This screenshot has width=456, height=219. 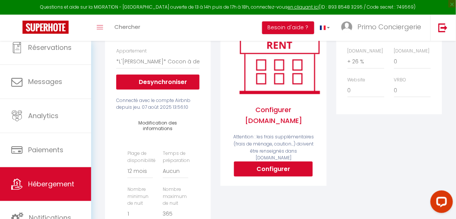 I want to click on span: Primo Conciergerie, so click(x=389, y=27).